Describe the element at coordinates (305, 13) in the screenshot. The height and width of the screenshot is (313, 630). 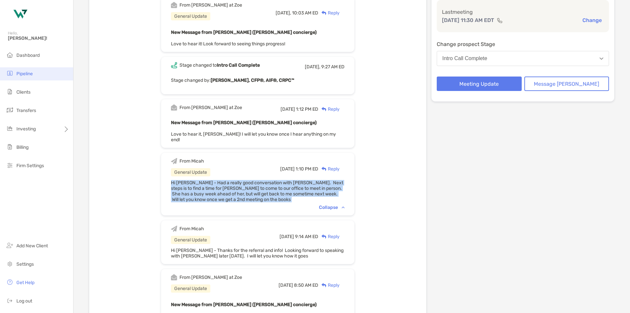
I see `span: 10:03 AM ED` at that location.